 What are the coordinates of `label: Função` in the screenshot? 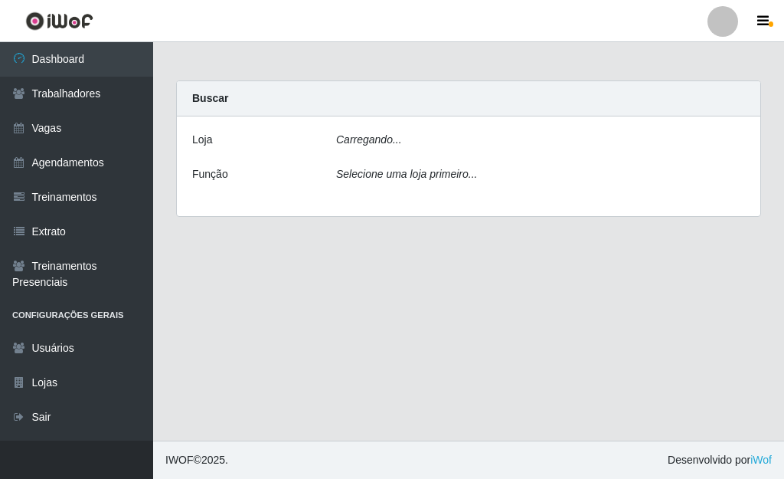 It's located at (210, 174).